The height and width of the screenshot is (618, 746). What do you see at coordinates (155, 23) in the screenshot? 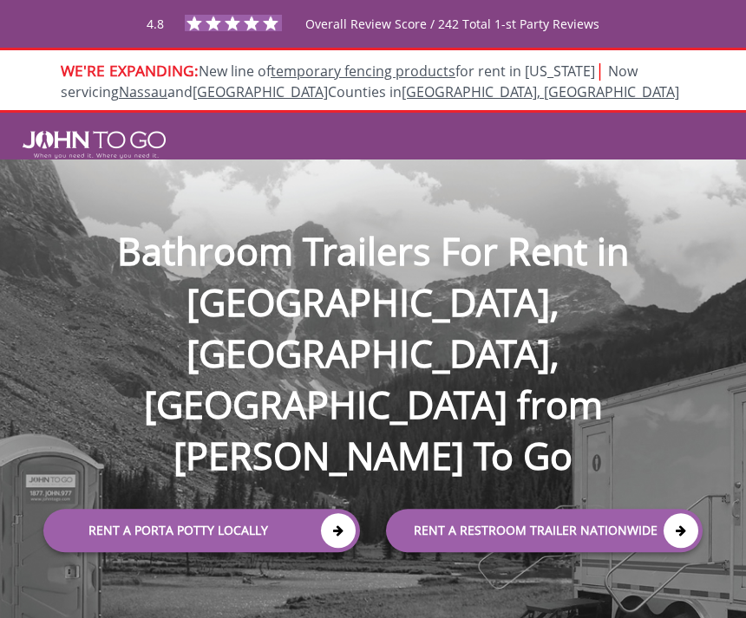
I see `span: 4.8` at bounding box center [155, 23].